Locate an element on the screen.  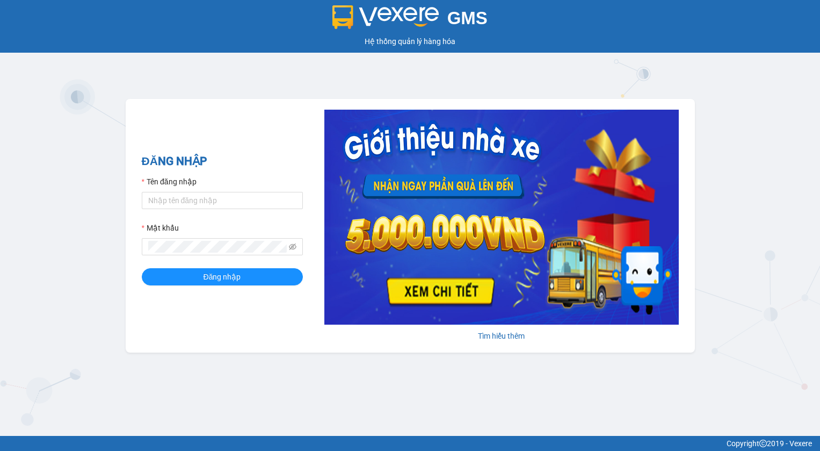
button: Đăng nhập is located at coordinates (222, 277).